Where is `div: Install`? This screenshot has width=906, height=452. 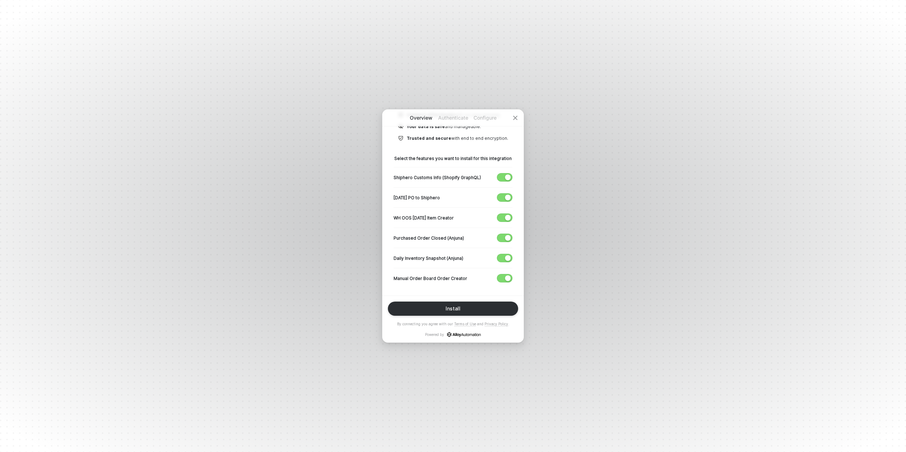 div: Install is located at coordinates (453, 309).